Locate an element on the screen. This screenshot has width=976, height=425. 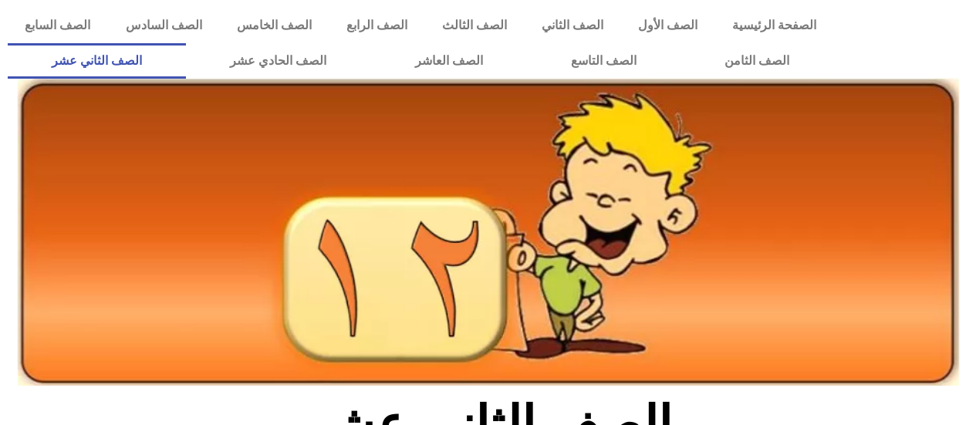
a: الصف الثاني عشر is located at coordinates (96, 61).